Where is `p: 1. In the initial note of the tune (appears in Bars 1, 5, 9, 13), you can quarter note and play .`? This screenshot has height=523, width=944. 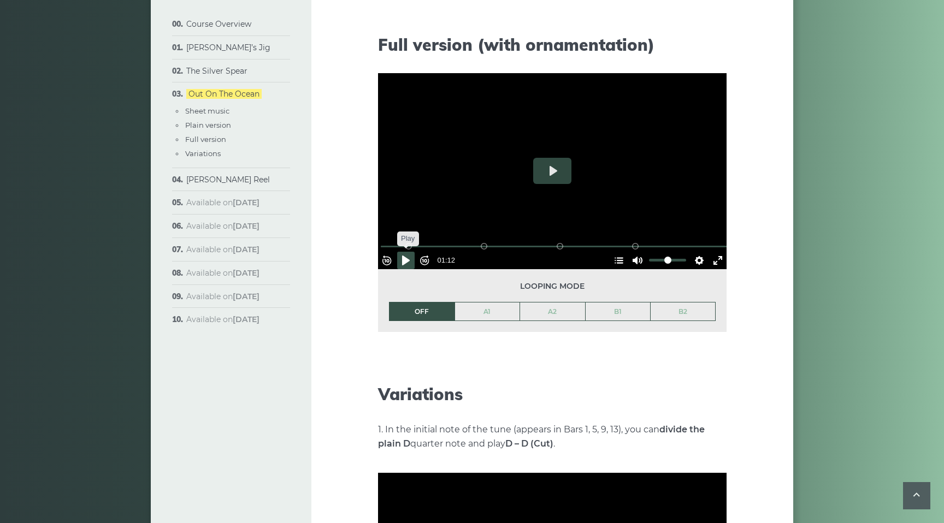 p: 1. In the initial note of the tune (appears in Bars 1, 5, 9, 13), you can quarter note and play . is located at coordinates (552, 437).